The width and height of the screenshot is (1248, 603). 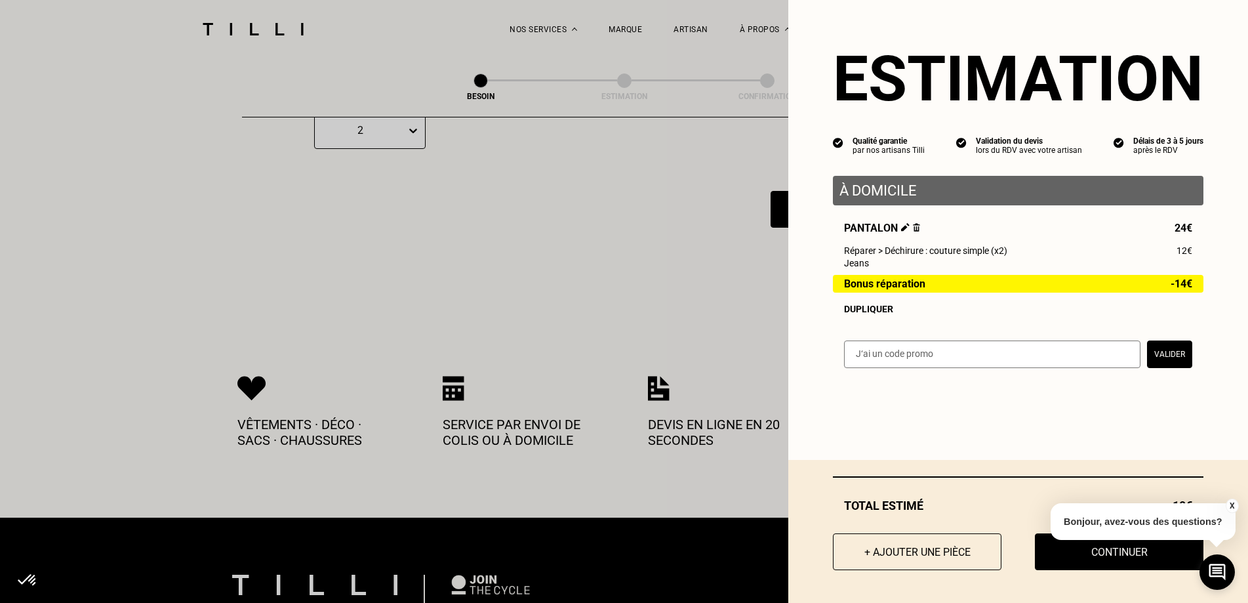 What do you see at coordinates (992, 354) in the screenshot?
I see `input: J‘ai un code promo` at bounding box center [992, 354].